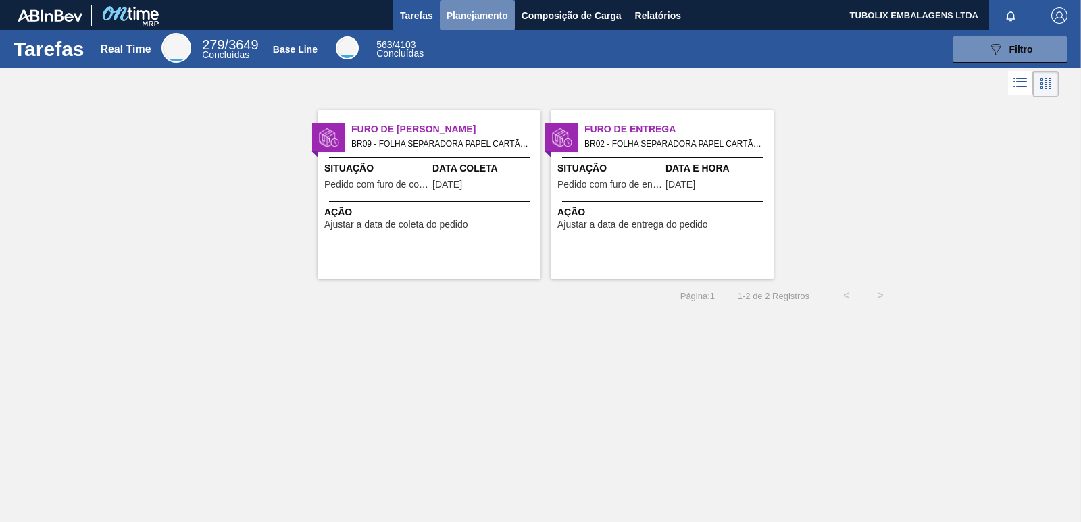 Image resolution: width=1081 pixels, height=522 pixels. I want to click on span: Ajustar a data de entrega do pedido, so click(633, 224).